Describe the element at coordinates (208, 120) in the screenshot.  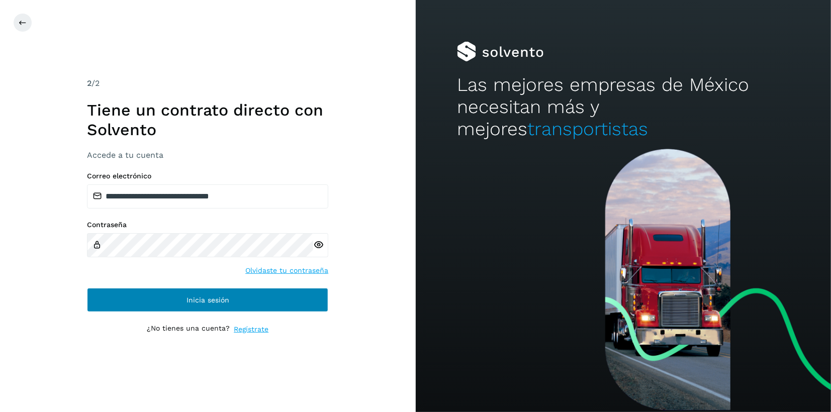
I see `h1: Tiene un contrato directo con Solvento` at that location.